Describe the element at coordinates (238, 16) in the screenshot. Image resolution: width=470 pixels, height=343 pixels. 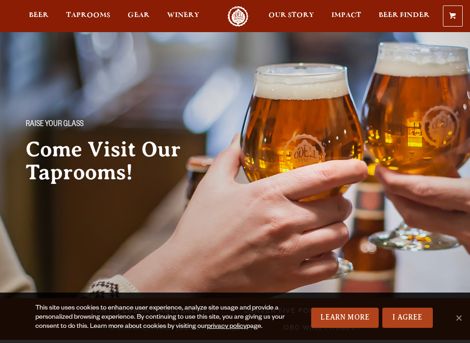
I see `a: Odell Home` at that location.